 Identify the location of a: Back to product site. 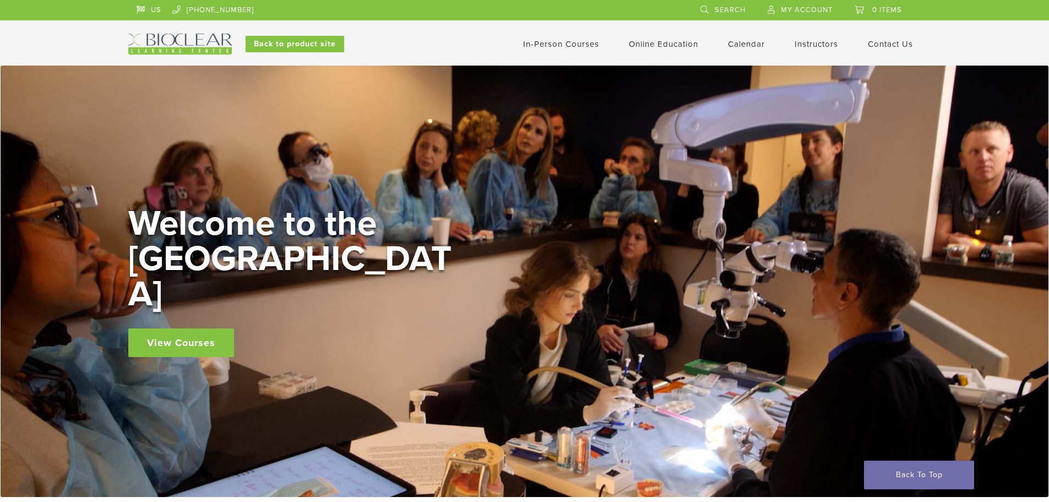
(295, 44).